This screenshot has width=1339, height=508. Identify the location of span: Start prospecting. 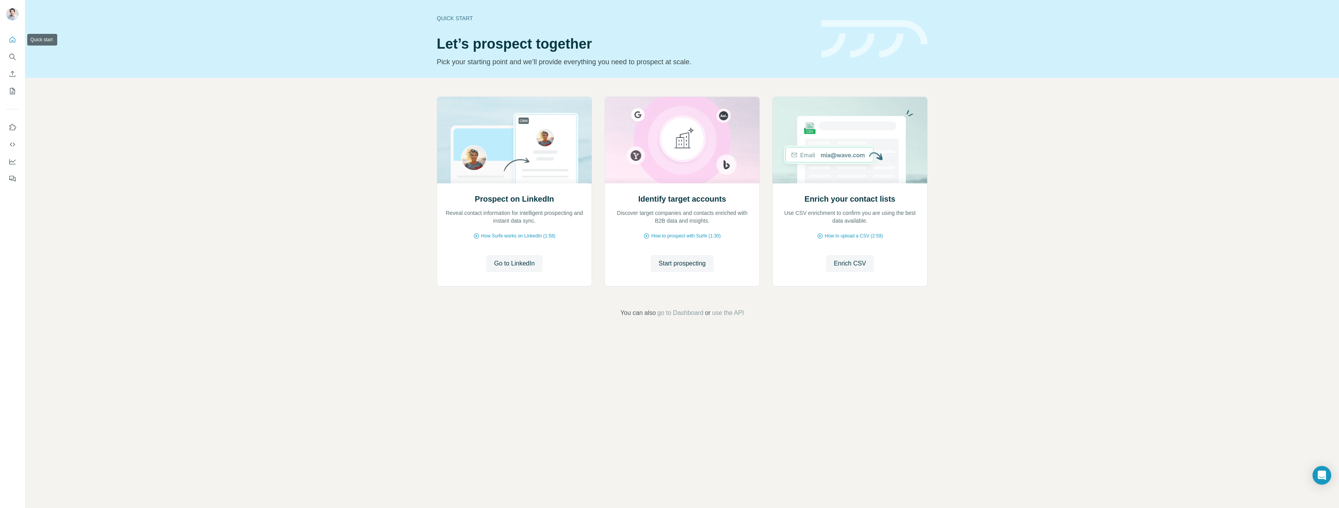
(682, 263).